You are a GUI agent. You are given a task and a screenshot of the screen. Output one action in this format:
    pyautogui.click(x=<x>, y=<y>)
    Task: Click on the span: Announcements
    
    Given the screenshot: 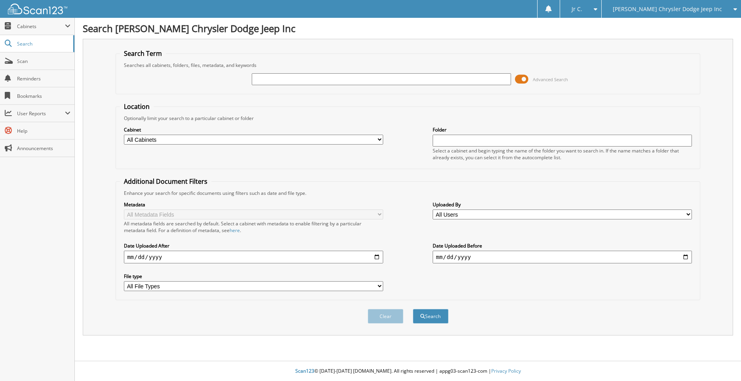 What is the action you would take?
    pyautogui.click(x=44, y=148)
    